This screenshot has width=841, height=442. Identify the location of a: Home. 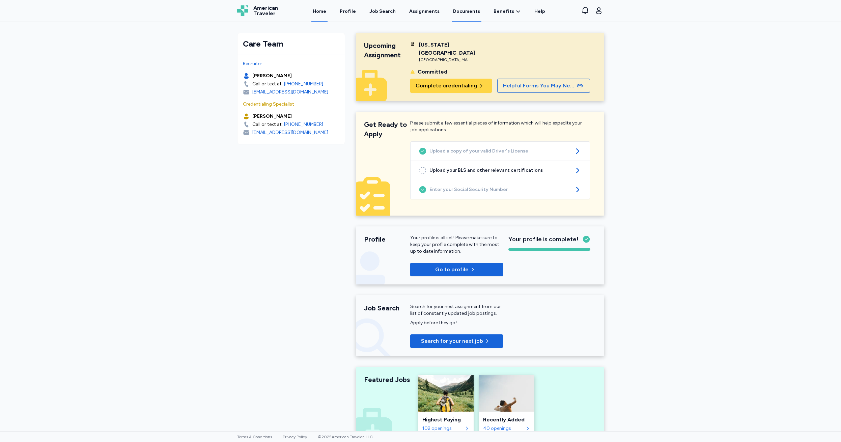
(319, 11).